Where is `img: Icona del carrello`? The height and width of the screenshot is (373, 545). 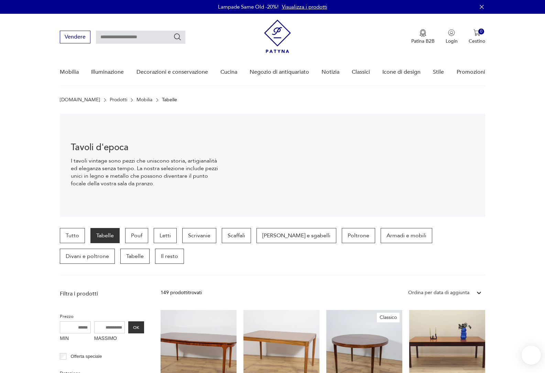
img: Icona del carrello is located at coordinates (477, 33).